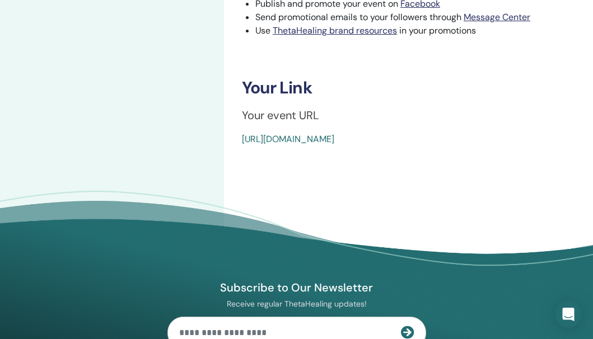 This screenshot has height=339, width=593. Describe the element at coordinates (335, 30) in the screenshot. I see `a: ThetaHealing brand resources` at that location.